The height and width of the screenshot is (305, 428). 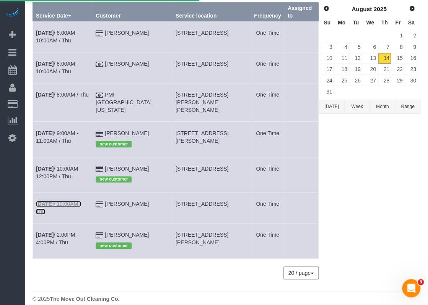 What do you see at coordinates (380, 9) in the screenshot?
I see `span: 2025` at bounding box center [380, 9].